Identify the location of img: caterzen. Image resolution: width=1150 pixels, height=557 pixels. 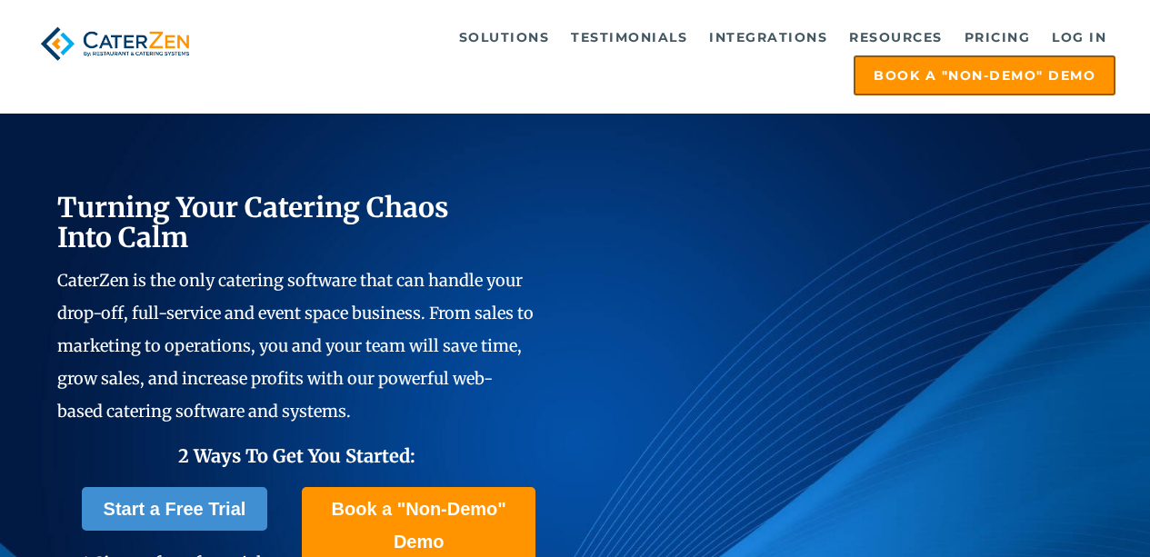
(115, 44).